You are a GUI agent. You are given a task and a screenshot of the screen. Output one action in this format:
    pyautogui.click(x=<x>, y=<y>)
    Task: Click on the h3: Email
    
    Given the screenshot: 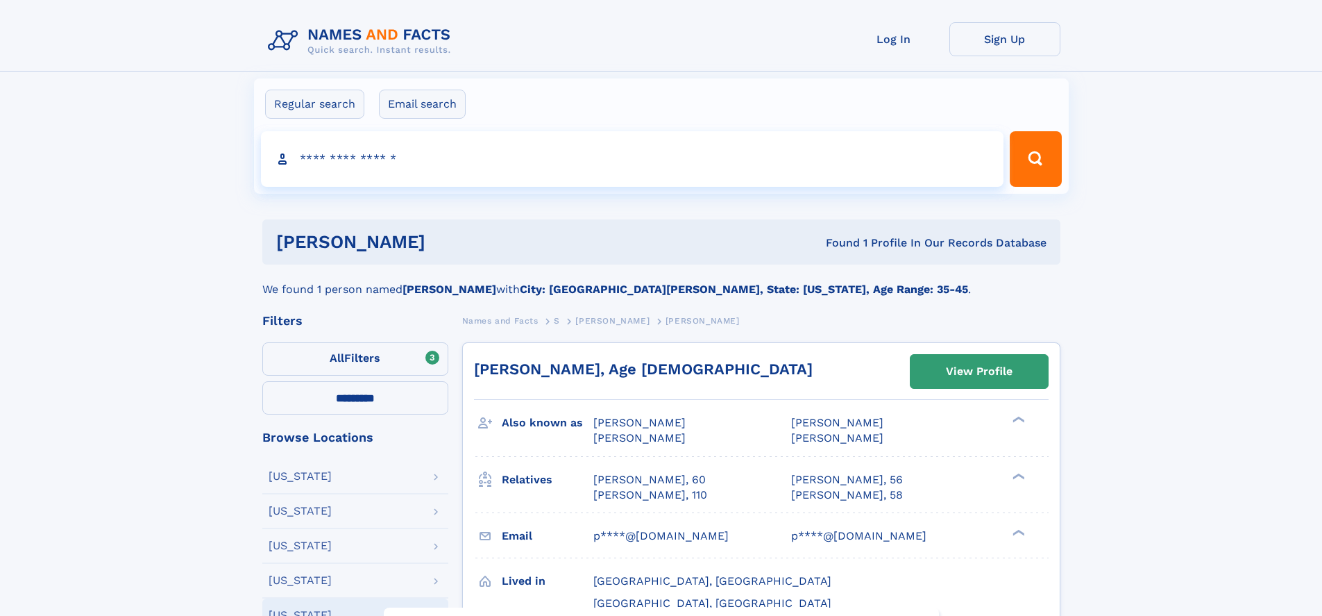 What is the action you would take?
    pyautogui.click(x=548, y=536)
    